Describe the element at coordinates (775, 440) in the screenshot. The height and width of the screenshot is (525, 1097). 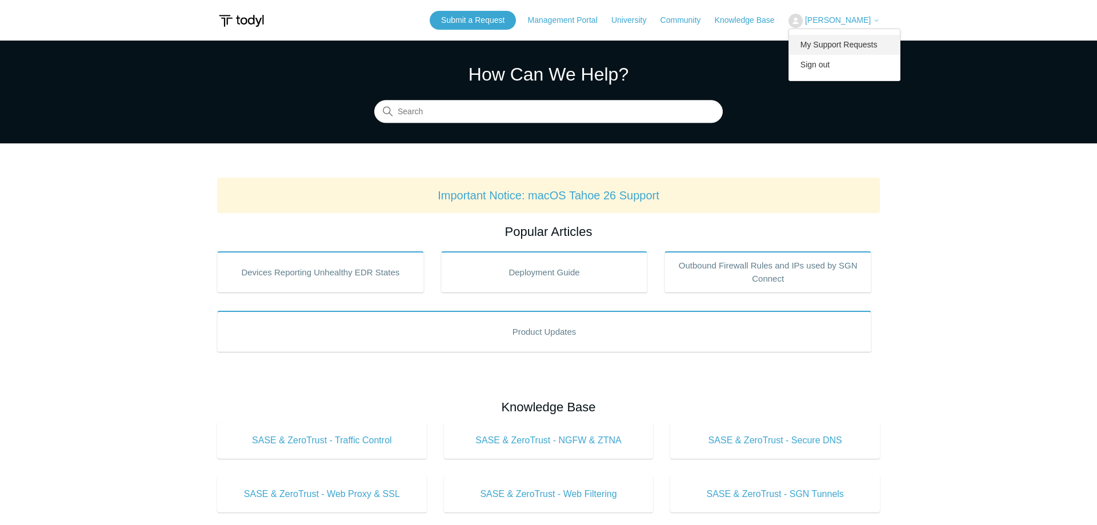
I see `a: SASE & ZeroTrust - Secure DNS` at that location.